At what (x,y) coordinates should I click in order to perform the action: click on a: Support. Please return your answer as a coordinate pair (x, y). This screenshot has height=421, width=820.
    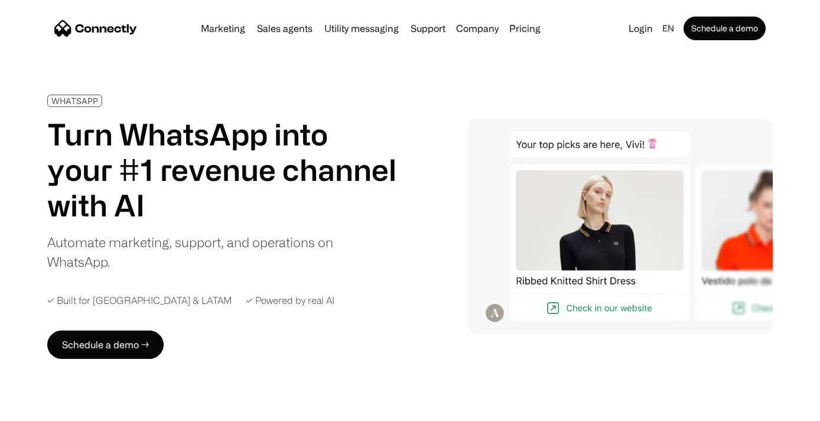
    Looking at the image, I should click on (428, 28).